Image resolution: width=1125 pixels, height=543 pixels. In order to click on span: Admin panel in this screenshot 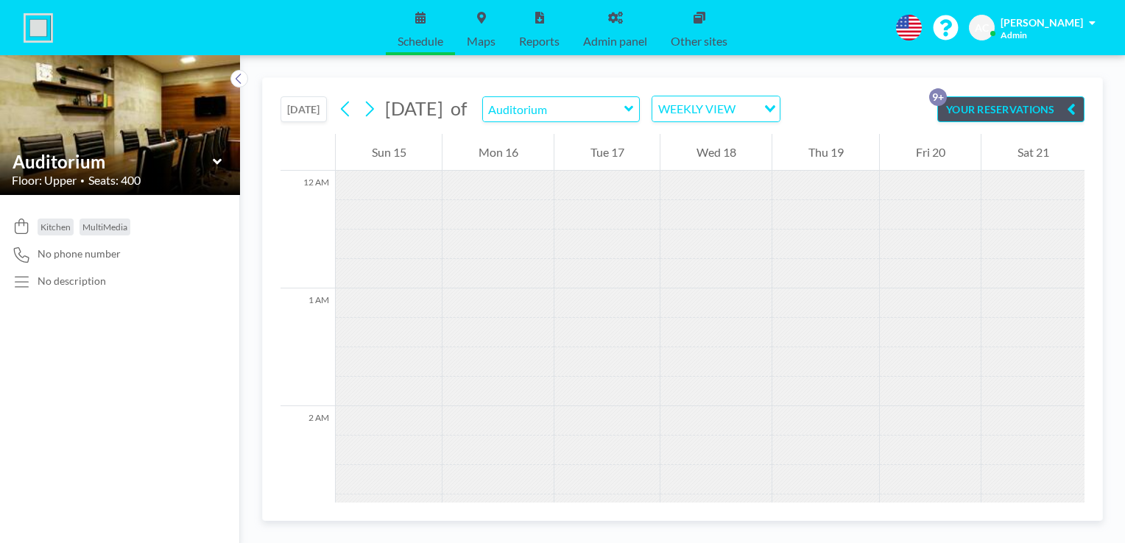, I will do `click(615, 41)`.